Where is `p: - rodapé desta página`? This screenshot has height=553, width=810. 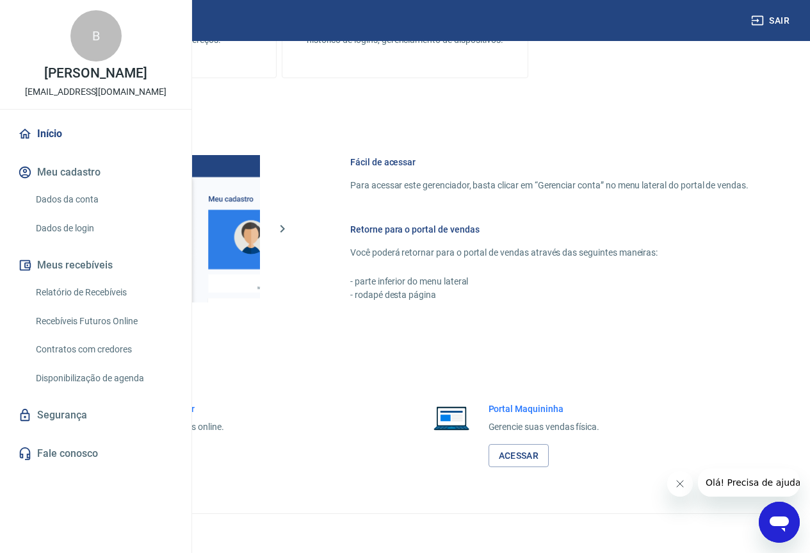 p: - rodapé desta página is located at coordinates (550, 295).